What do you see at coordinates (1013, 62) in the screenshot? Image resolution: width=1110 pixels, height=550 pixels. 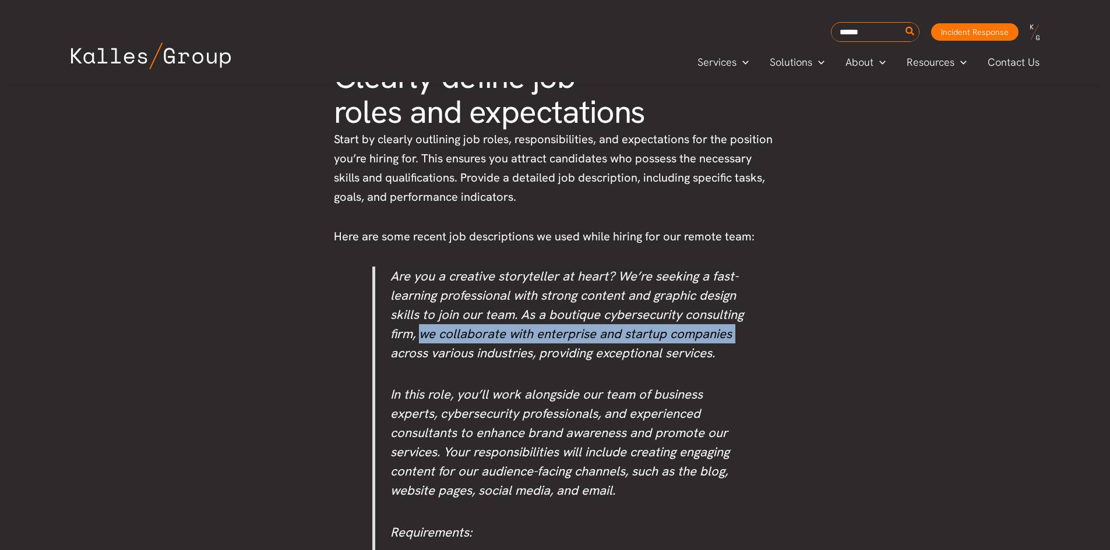 I see `span: Contact Us` at bounding box center [1013, 62].